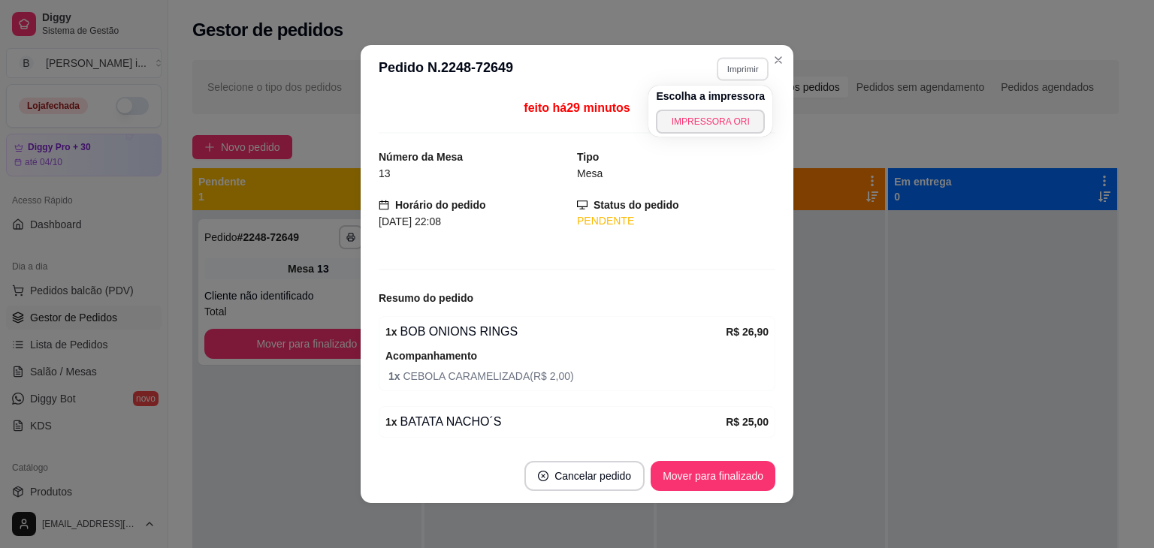 Image resolution: width=1154 pixels, height=548 pixels. What do you see at coordinates (555, 422) in the screenshot?
I see `div: BATATA NACHO´S` at bounding box center [555, 422].